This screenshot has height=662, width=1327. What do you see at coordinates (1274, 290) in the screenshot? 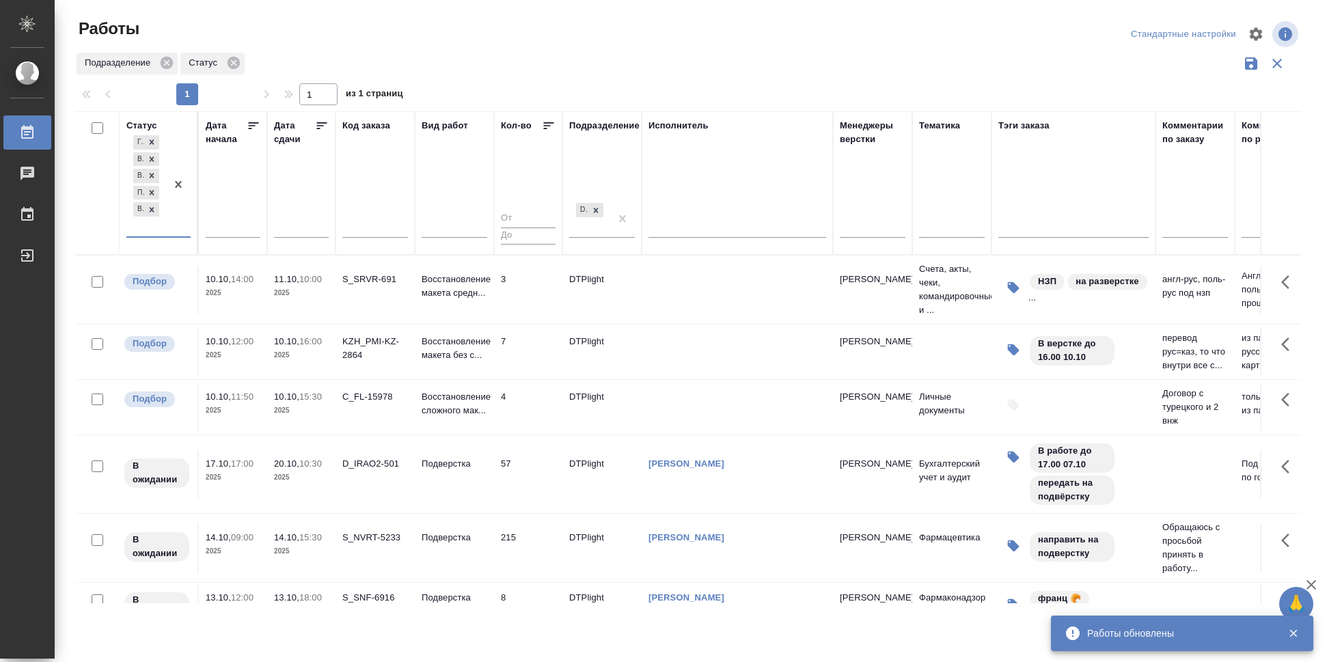
I see `p: Английский и польский язык прошу разд...` at bounding box center [1274, 290].